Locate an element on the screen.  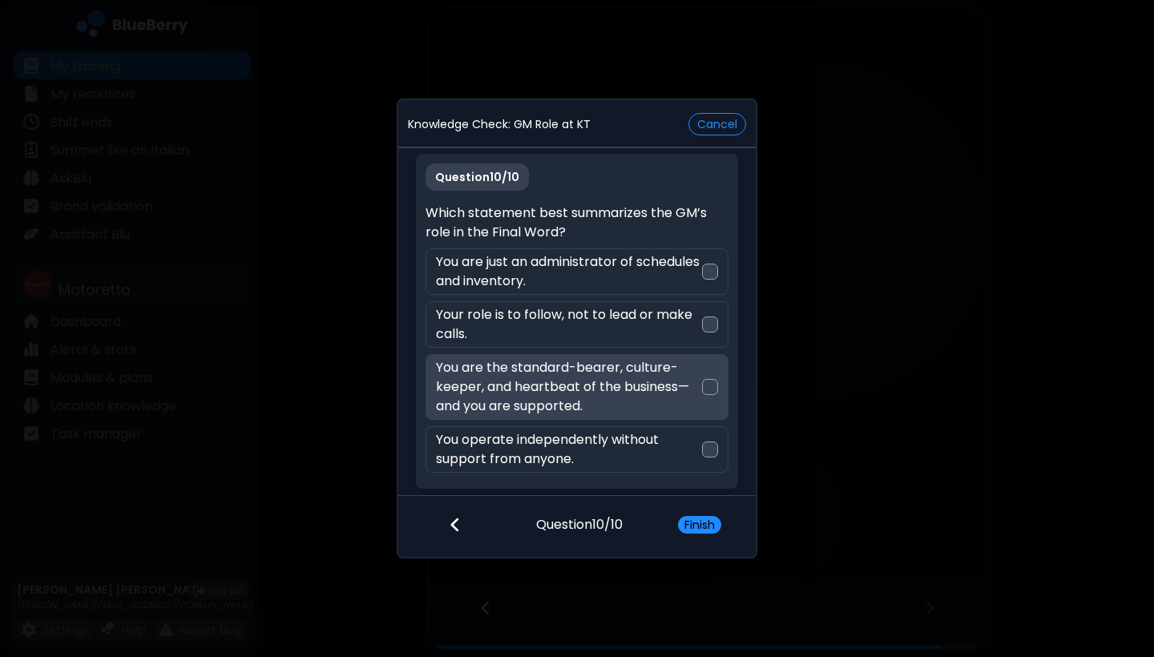
p: Your role is to follow, not to lead or make calls. is located at coordinates (568, 324).